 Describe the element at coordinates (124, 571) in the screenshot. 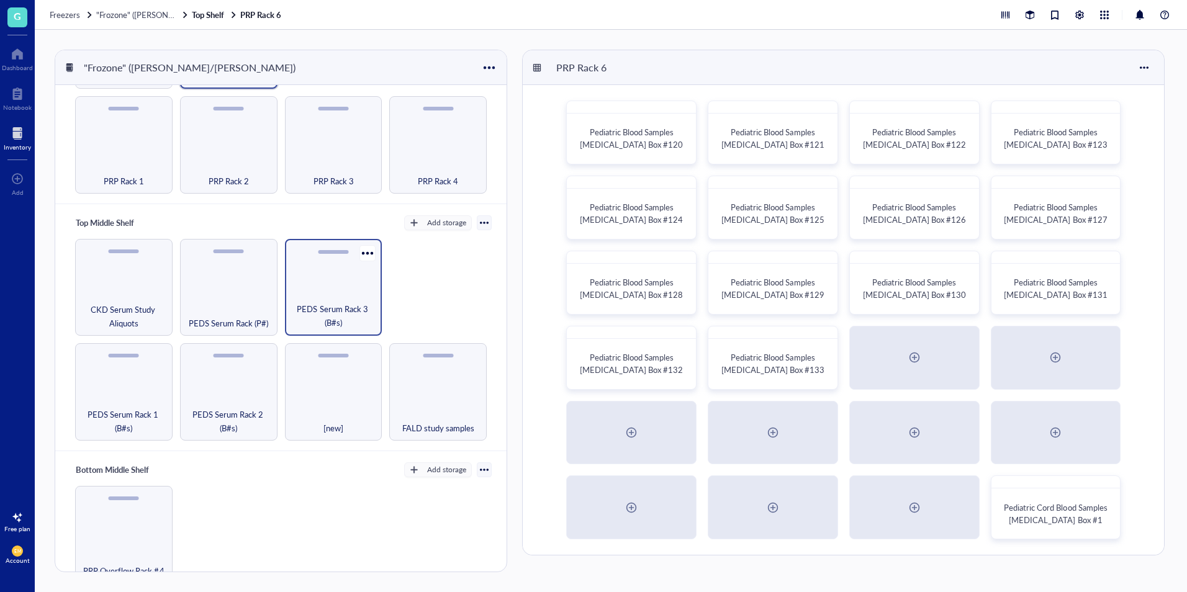

I see `span: PRP Overflow Rack #4` at that location.